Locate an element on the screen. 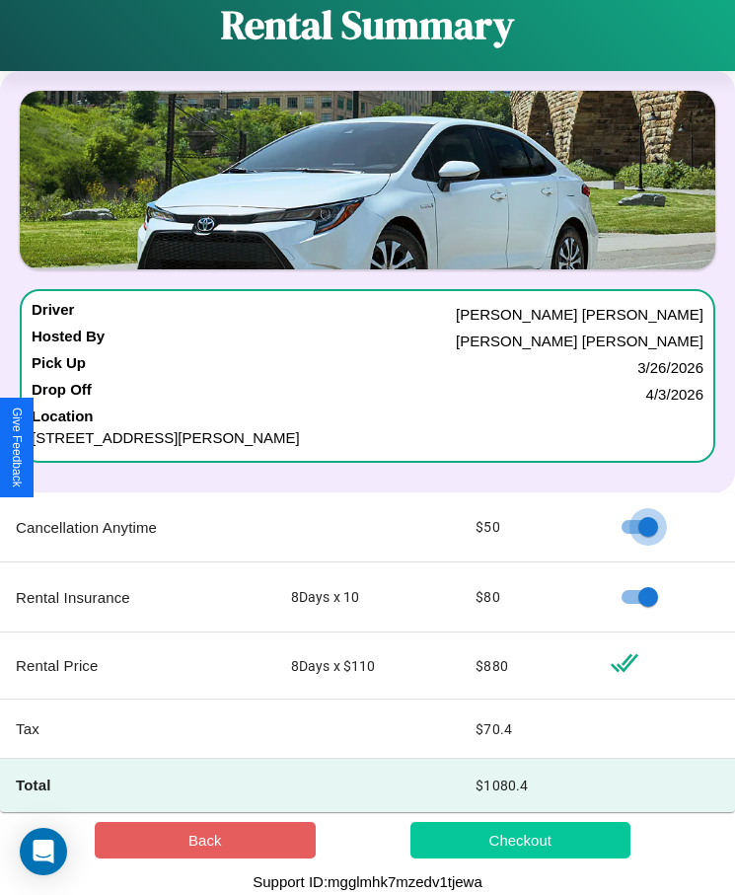  td: 8 Days x $ 110 is located at coordinates (368, 666).